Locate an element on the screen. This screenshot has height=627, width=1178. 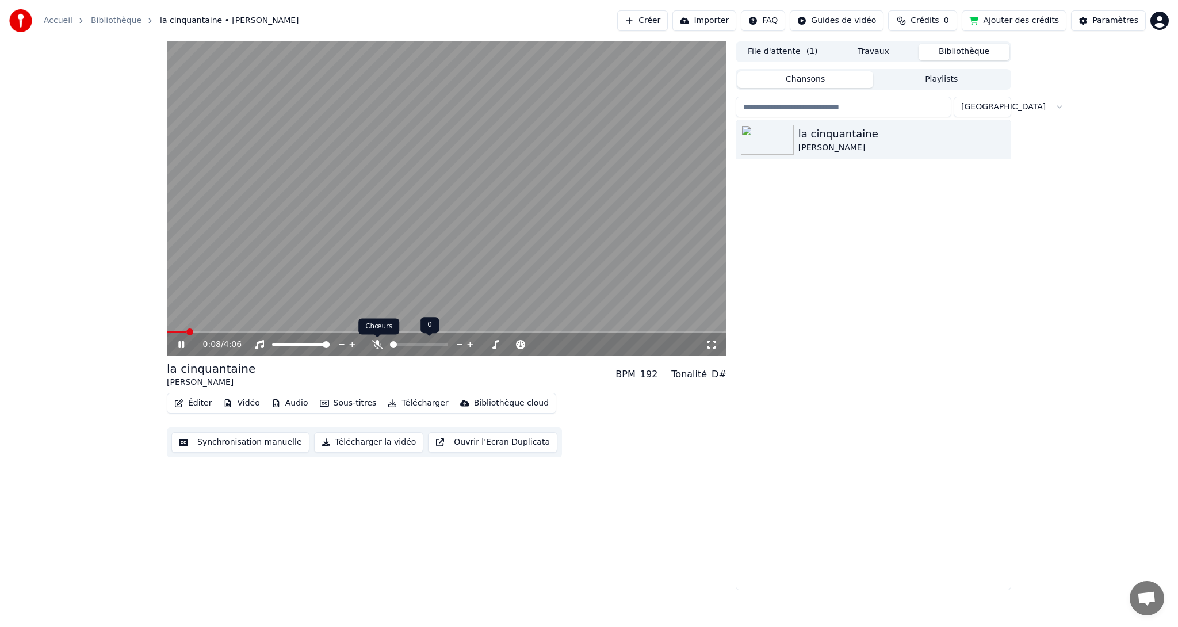
span: 0:08 is located at coordinates (212, 345).